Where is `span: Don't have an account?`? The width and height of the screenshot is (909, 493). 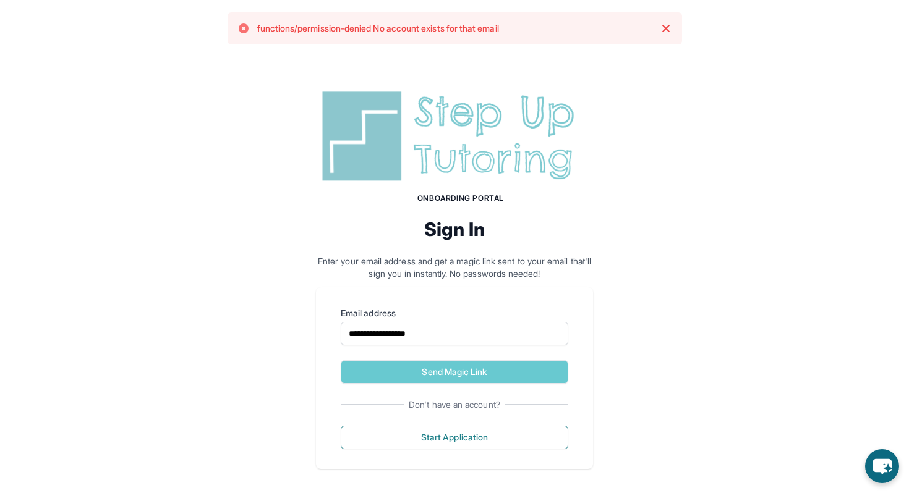
span: Don't have an account? is located at coordinates (454, 405).